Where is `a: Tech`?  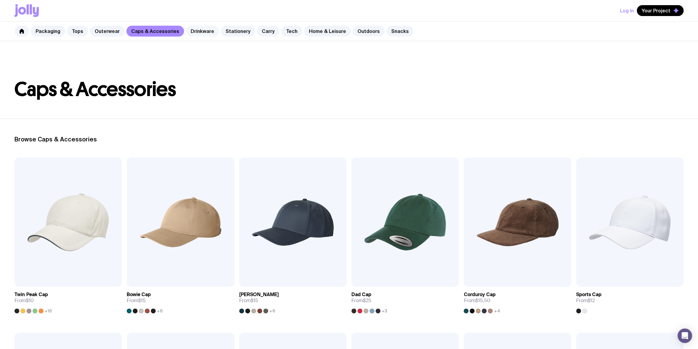 a: Tech is located at coordinates (292, 31).